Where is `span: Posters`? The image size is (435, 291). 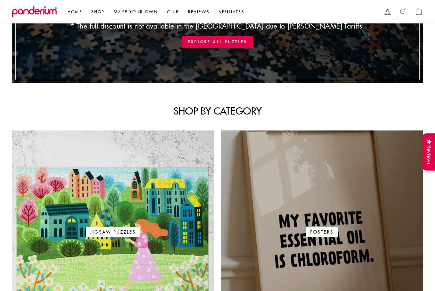 span: Posters is located at coordinates (322, 231).